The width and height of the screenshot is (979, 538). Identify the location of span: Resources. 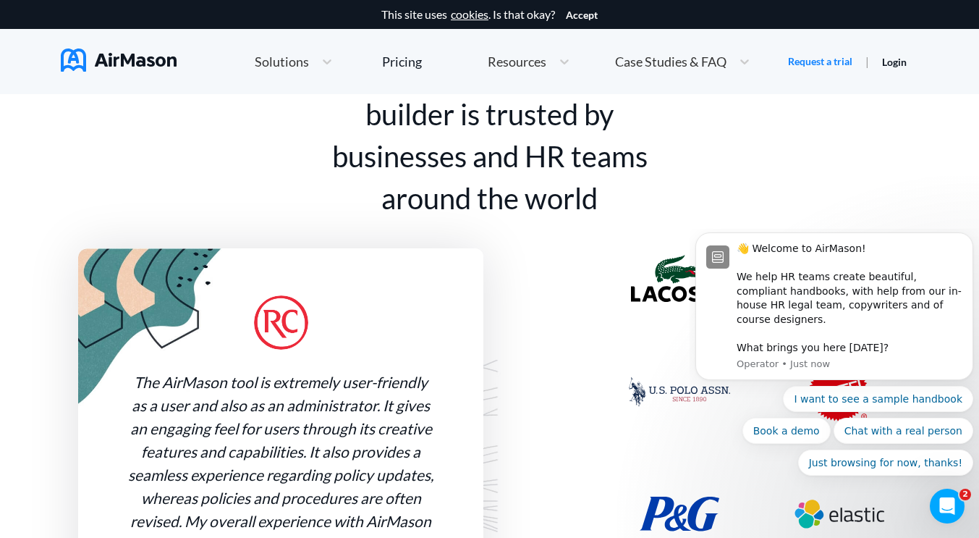
(517, 62).